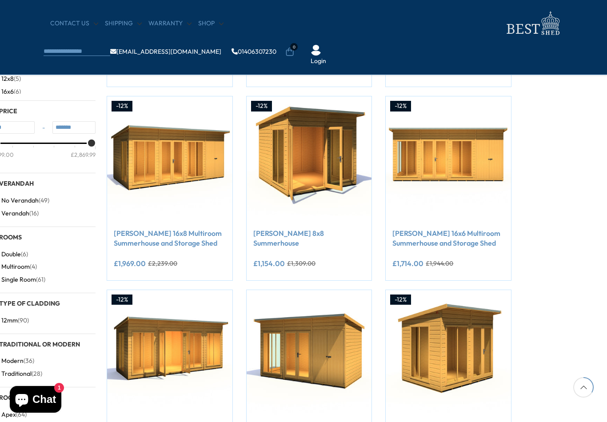  What do you see at coordinates (29, 361) in the screenshot?
I see `span: (36)` at bounding box center [29, 361].